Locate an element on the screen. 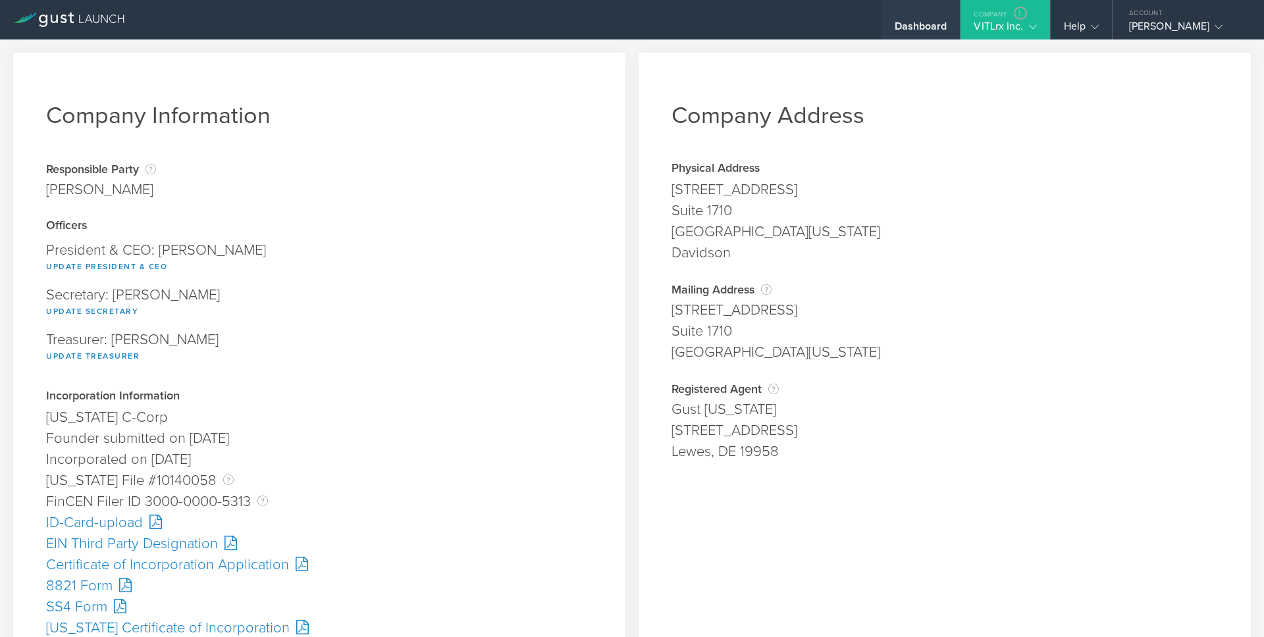 Image resolution: width=1264 pixels, height=637 pixels. div: FinCEN Filer ID 3000-0000-5313 is located at coordinates (319, 502).